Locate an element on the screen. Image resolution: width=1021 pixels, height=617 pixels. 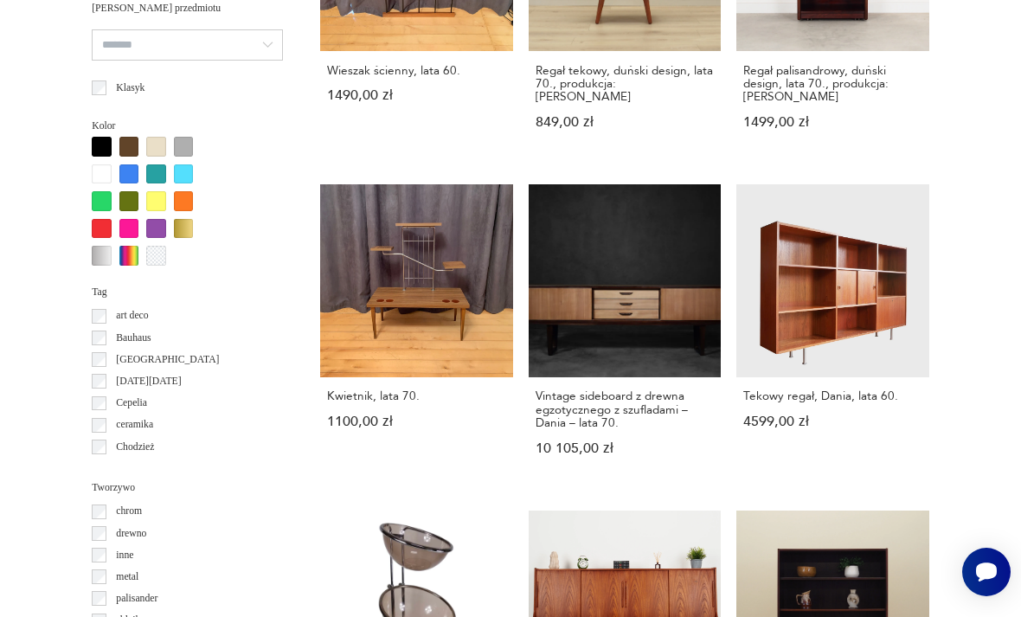
p: Chodzież is located at coordinates (135, 447).